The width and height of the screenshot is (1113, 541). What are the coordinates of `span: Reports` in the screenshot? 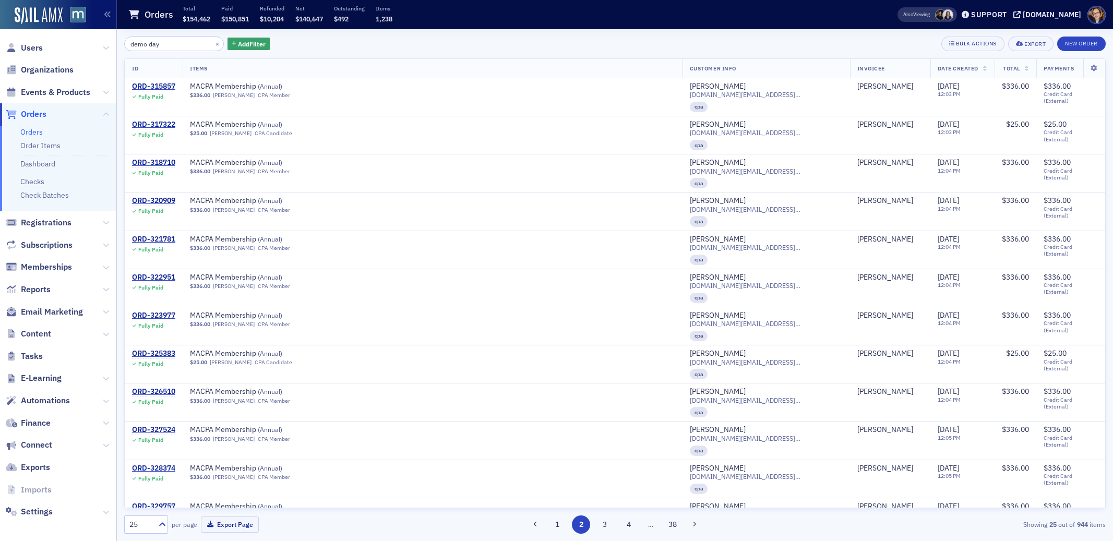 It's located at (35, 290).